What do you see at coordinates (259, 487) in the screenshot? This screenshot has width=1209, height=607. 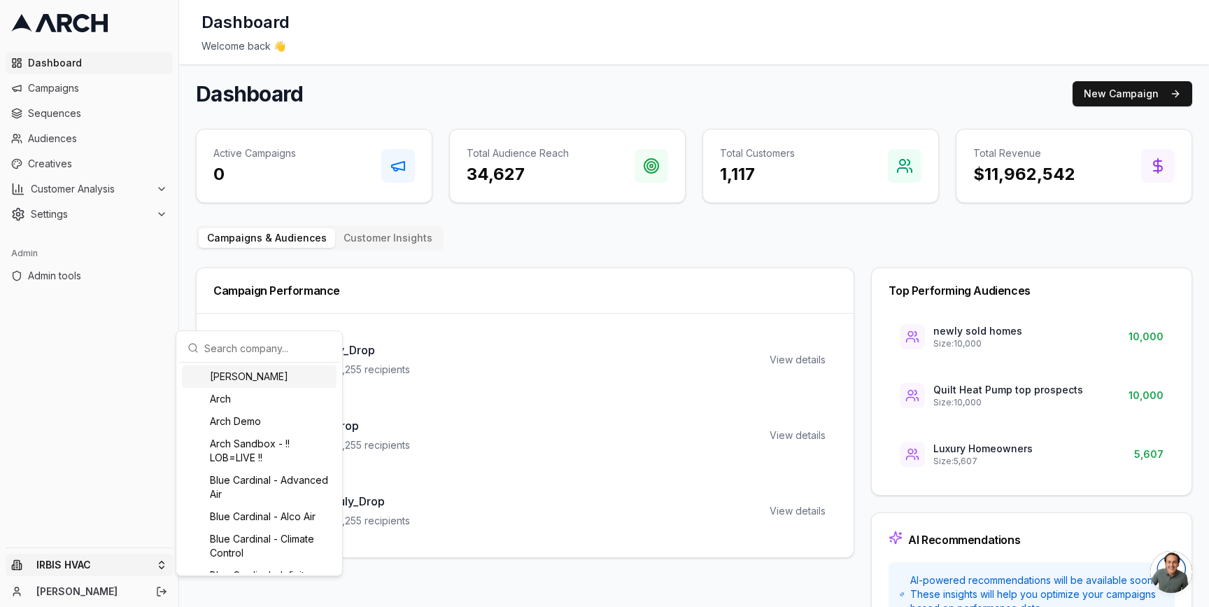 I see `div: Blue Cardinal - Advanced Air` at bounding box center [259, 487].